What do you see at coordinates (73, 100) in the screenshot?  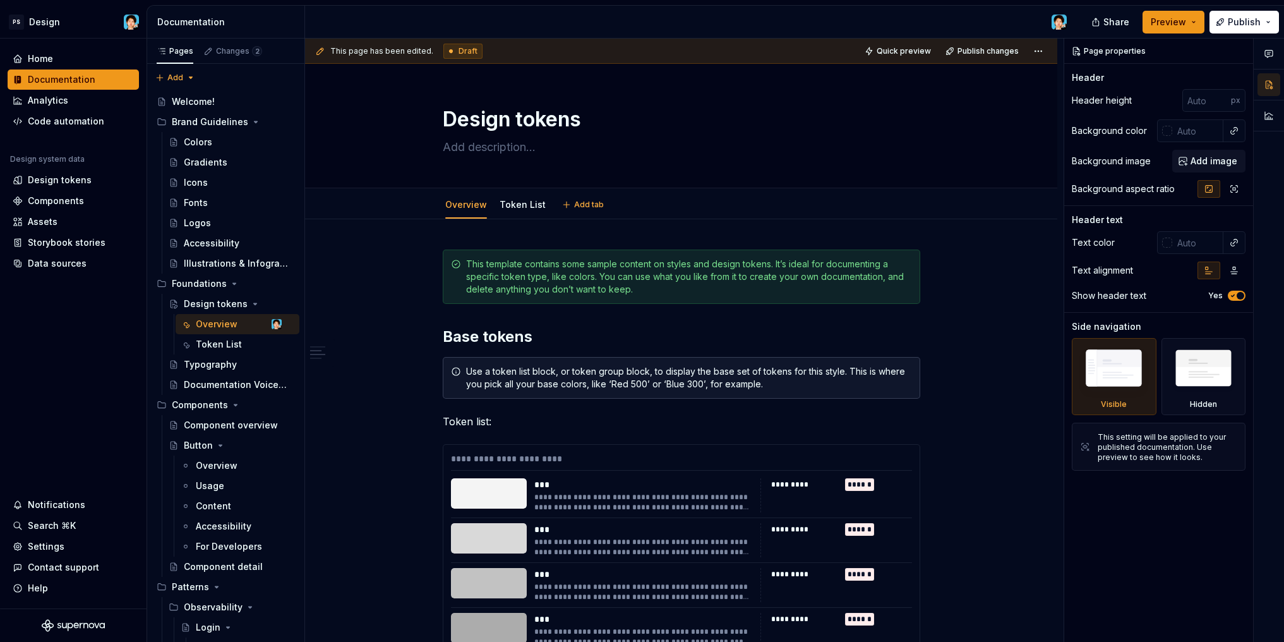 I see `a: Analytics` at bounding box center [73, 100].